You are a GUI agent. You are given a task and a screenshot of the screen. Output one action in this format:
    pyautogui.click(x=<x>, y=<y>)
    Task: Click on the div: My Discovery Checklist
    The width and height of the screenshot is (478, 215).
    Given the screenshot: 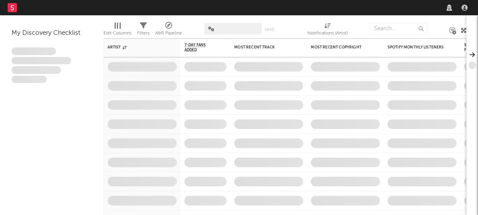 What is the action you would take?
    pyautogui.click(x=52, y=33)
    